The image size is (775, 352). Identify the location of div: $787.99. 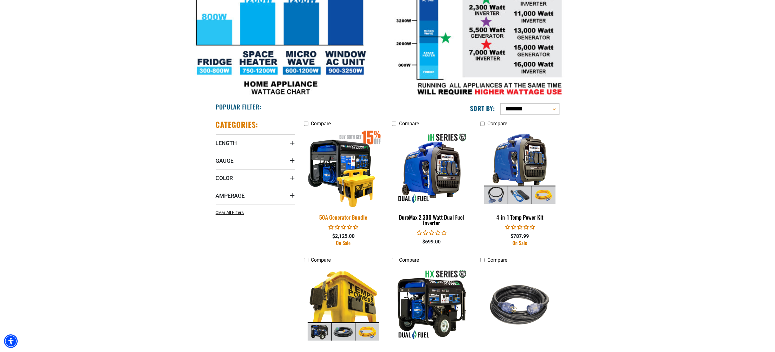
(519, 236).